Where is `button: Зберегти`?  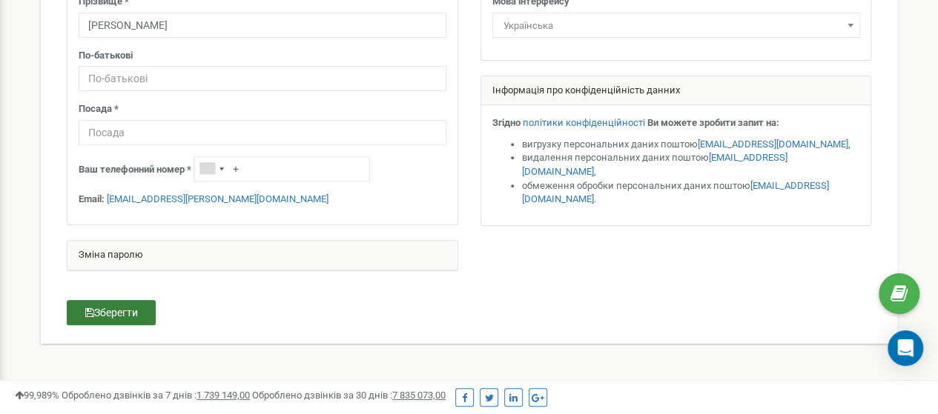
button: Зберегти is located at coordinates (111, 313).